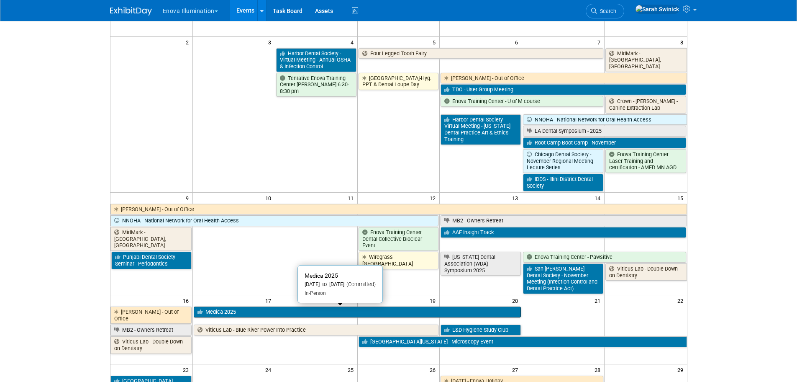 This screenshot has width=797, height=382. What do you see at coordinates (563, 161) in the screenshot?
I see `a: Chicago Dental Society - November Regional Meeting Lecture Series` at bounding box center [563, 161].